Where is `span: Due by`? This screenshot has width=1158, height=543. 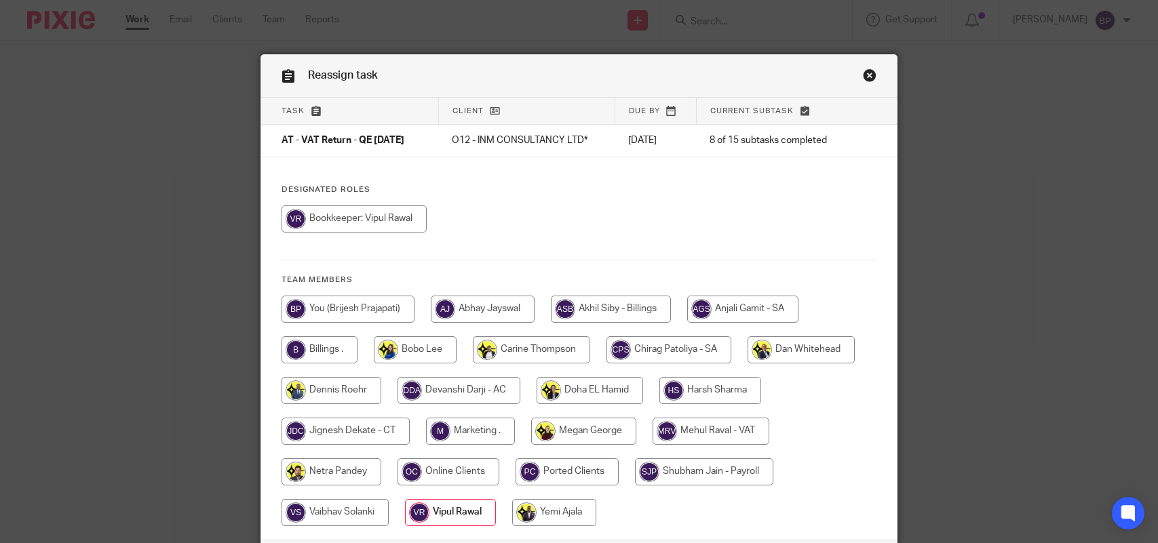
span: Due by is located at coordinates (644, 111).